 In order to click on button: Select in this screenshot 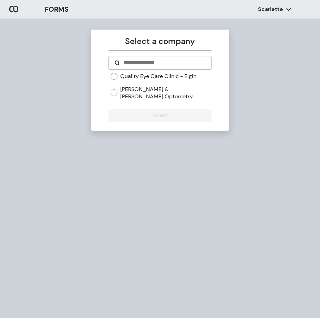, I will do `click(160, 116)`.